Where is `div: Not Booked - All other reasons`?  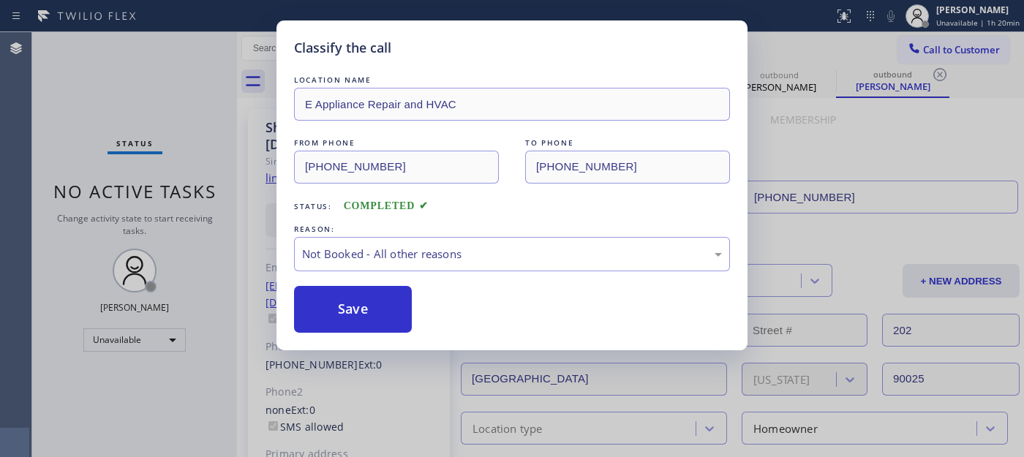
div: Not Booked - All other reasons is located at coordinates (512, 254).